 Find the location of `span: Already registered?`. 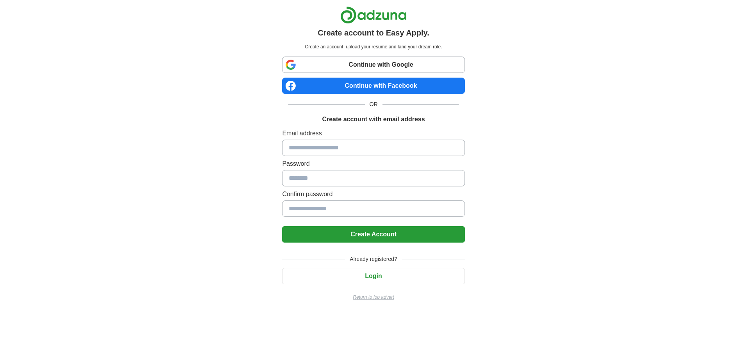

span: Already registered? is located at coordinates (373, 259).